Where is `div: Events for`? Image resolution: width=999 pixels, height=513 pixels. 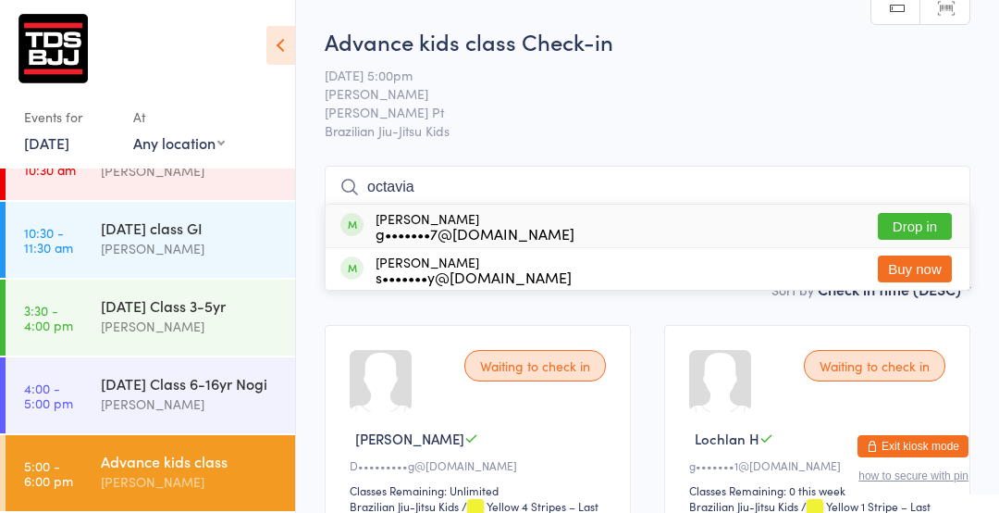
div: Events for is located at coordinates (69, 117).